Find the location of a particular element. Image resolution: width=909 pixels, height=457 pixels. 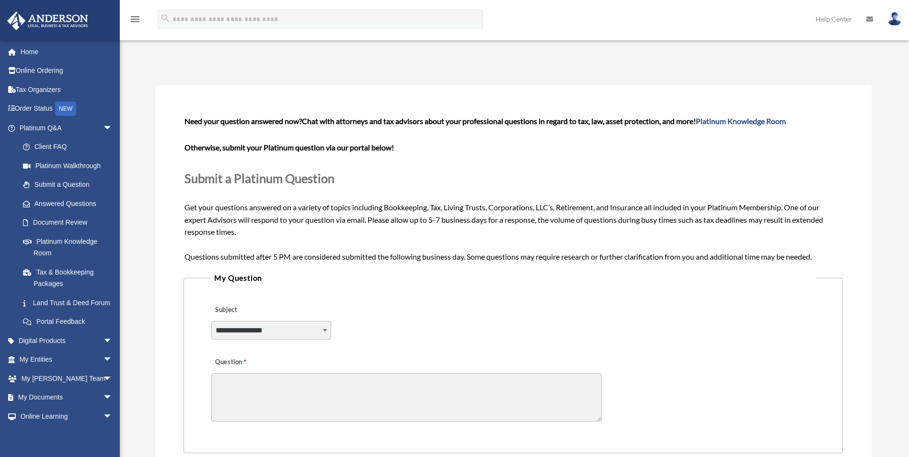

i: menu is located at coordinates (135, 19).